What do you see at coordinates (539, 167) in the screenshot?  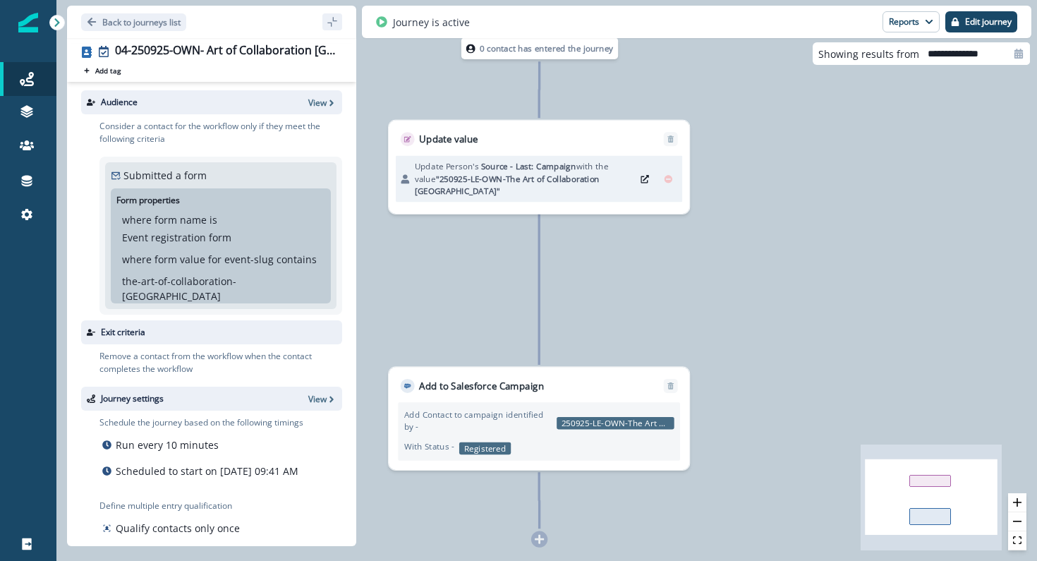 I see `div: Update valueRemoveUpdate Person's Source - Last: Campaignwith the value"250925-LE-OWN-The Art of ...` at bounding box center [539, 167].